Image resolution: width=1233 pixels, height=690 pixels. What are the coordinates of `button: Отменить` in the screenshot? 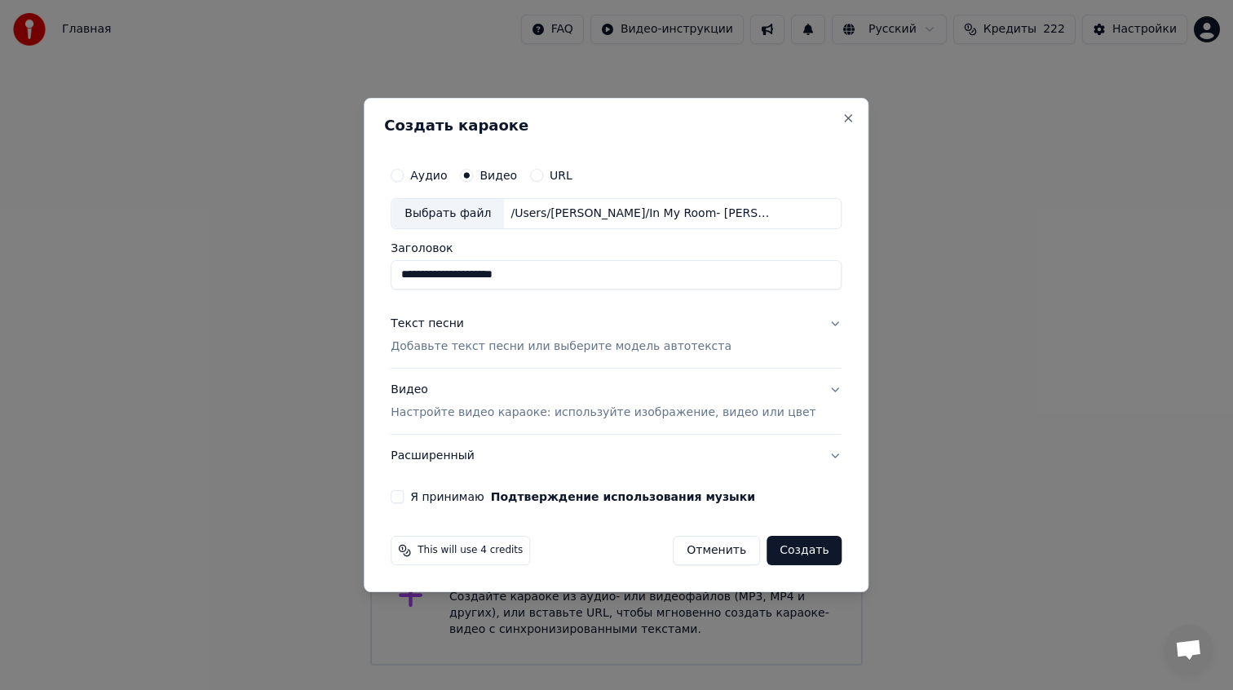 It's located at (716, 551).